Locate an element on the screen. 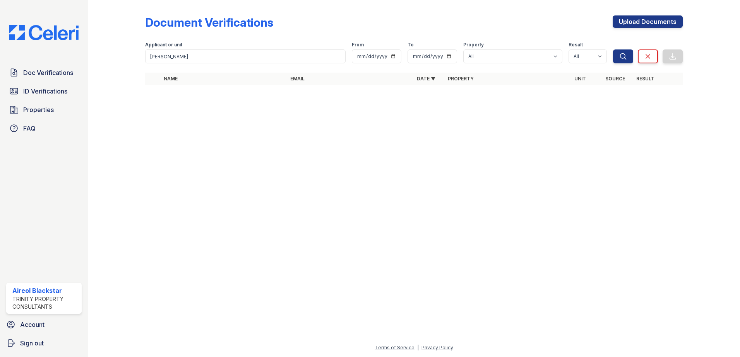 This screenshot has height=357, width=740. label: To is located at coordinates (410, 45).